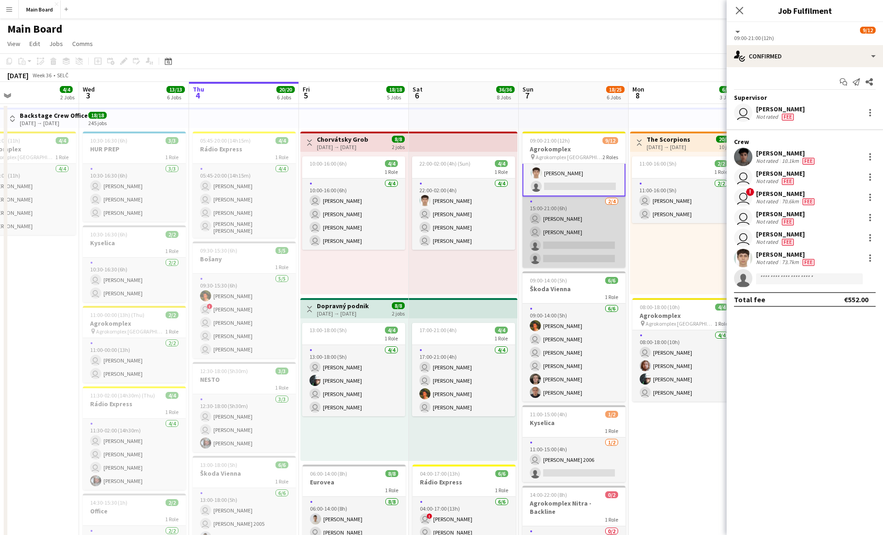 The height and width of the screenshot is (535, 883). Describe the element at coordinates (109, 140) in the screenshot. I see `span: 10:30-16:30 (6h)` at that location.